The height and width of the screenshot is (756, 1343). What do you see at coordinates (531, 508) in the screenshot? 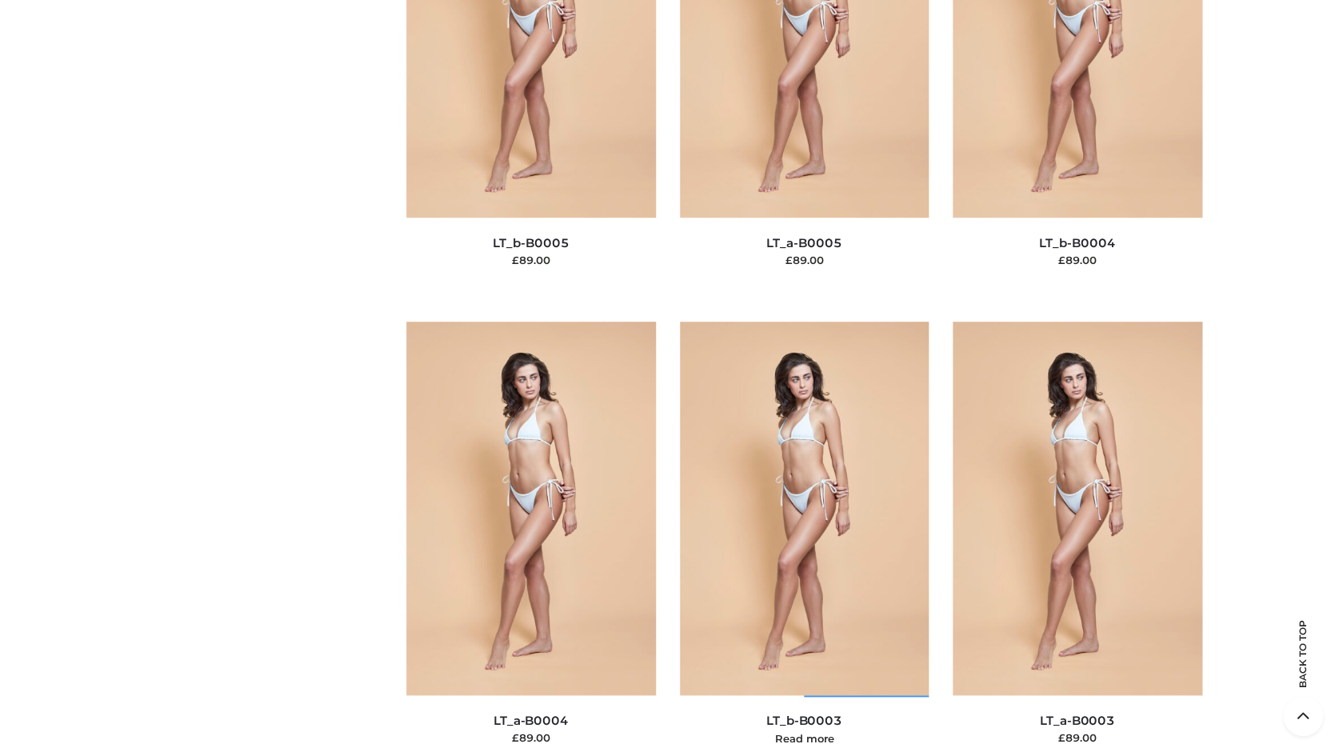
I see `img: LT_a-B0004` at bounding box center [531, 508].